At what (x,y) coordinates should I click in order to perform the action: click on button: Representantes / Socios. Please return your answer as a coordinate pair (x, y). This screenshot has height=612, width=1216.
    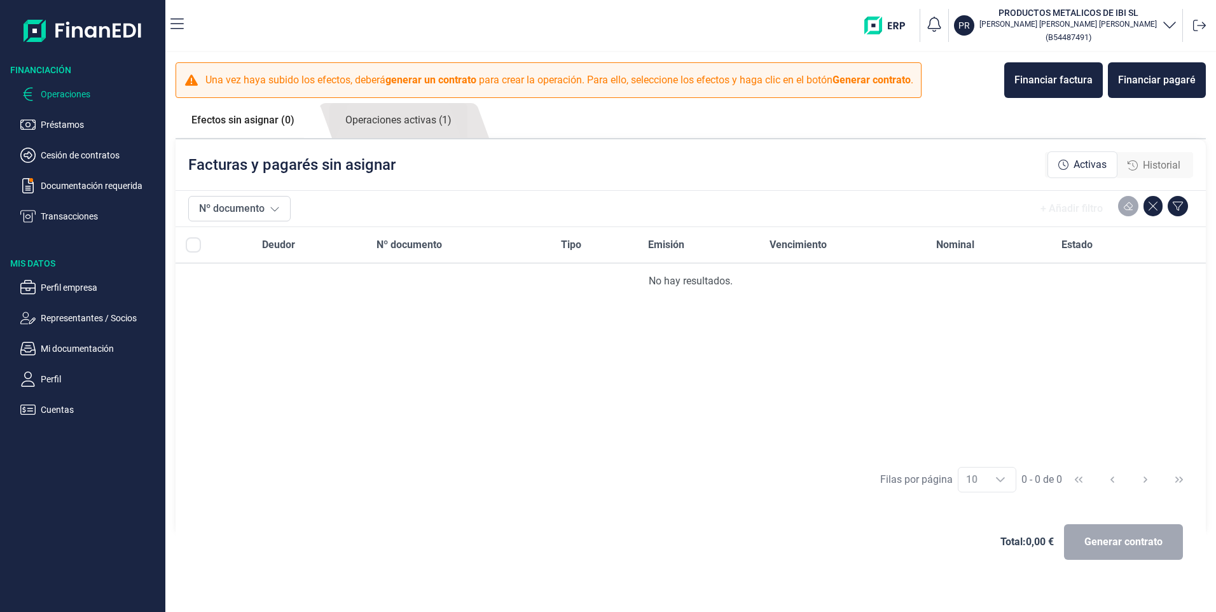
    Looking at the image, I should click on (90, 318).